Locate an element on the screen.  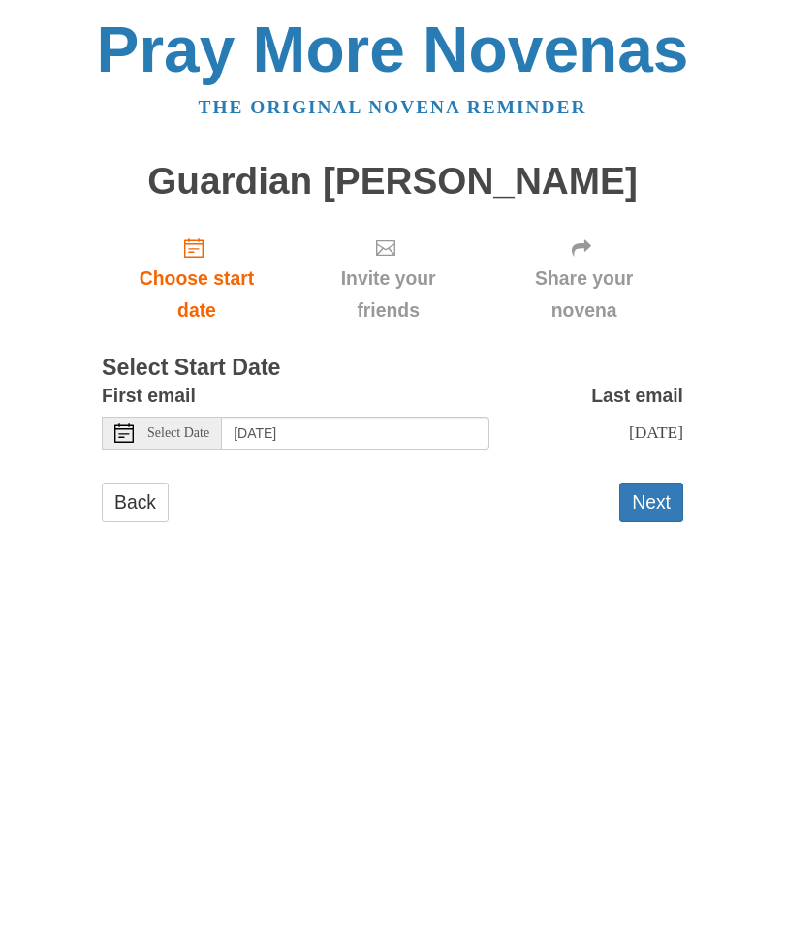
a: Choose start date is located at coordinates (197, 278).